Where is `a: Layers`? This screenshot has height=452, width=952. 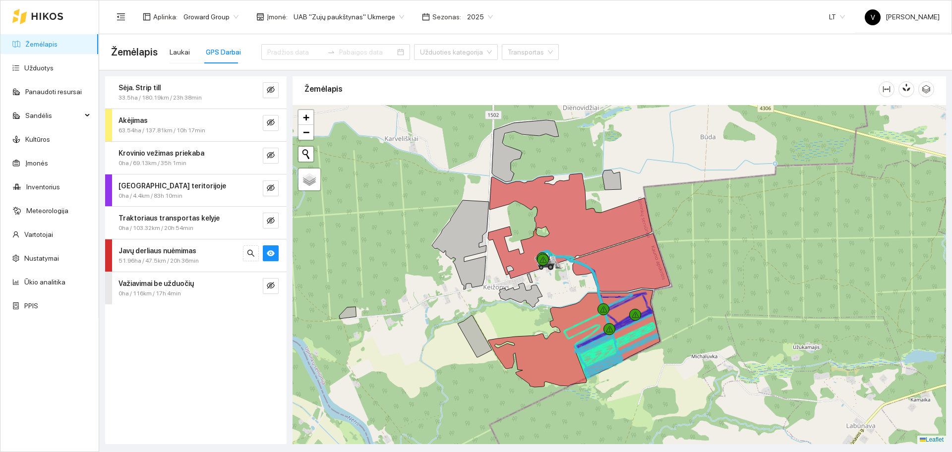 a: Layers is located at coordinates (309, 179).